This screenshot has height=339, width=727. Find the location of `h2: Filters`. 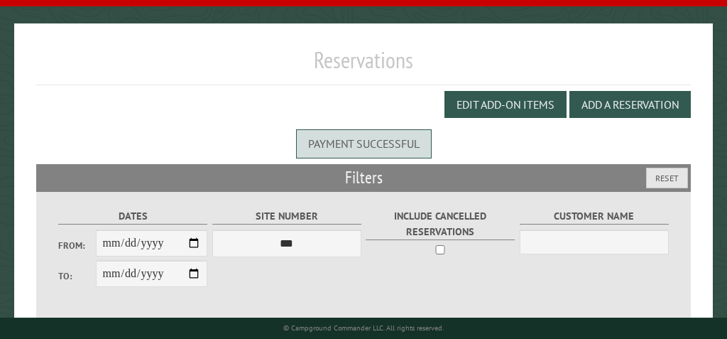

h2: Filters is located at coordinates (364, 178).